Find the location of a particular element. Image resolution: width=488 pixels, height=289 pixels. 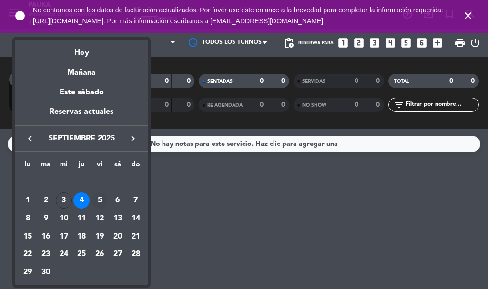

div: 25 is located at coordinates (81, 255).